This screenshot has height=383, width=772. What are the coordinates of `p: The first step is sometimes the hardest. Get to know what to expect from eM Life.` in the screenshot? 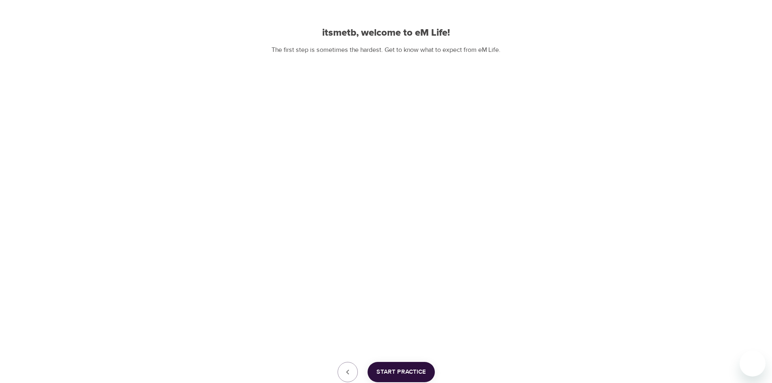 It's located at (386, 50).